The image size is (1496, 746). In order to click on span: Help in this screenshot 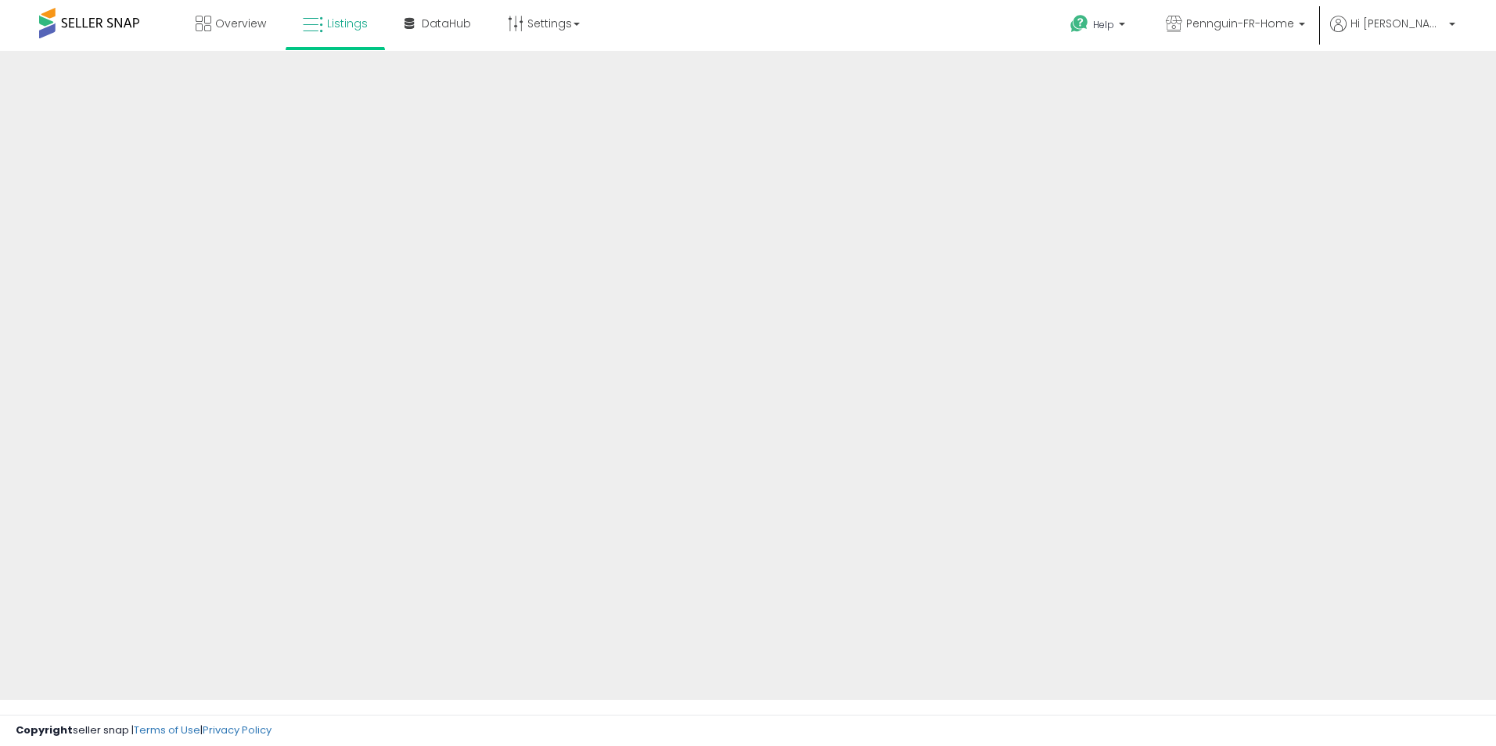, I will do `click(1103, 24)`.